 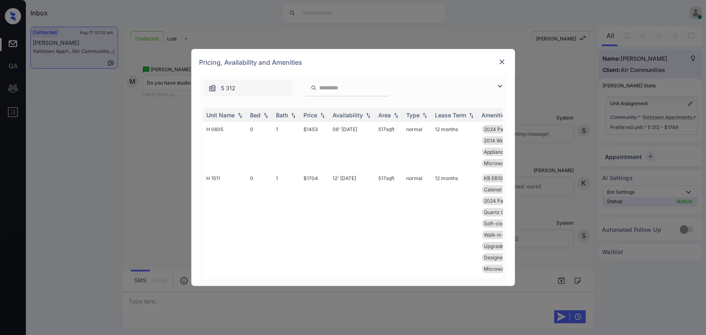 What do you see at coordinates (505, 223) in the screenshot?
I see `span: Soft-close Draw...` at bounding box center [505, 223].